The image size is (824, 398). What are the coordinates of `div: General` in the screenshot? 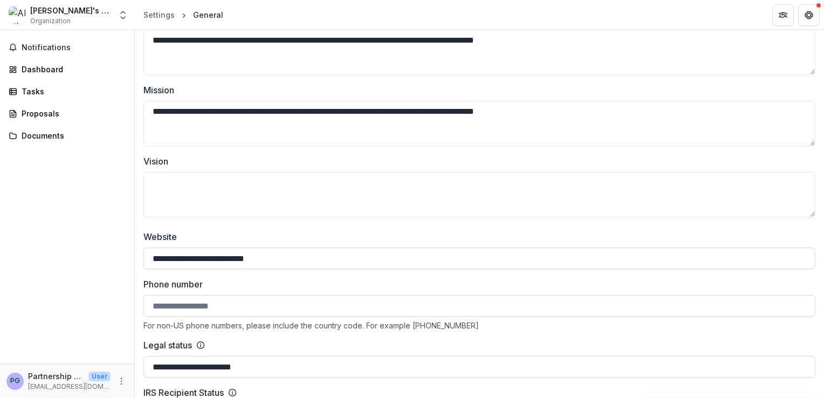 It's located at (208, 15).